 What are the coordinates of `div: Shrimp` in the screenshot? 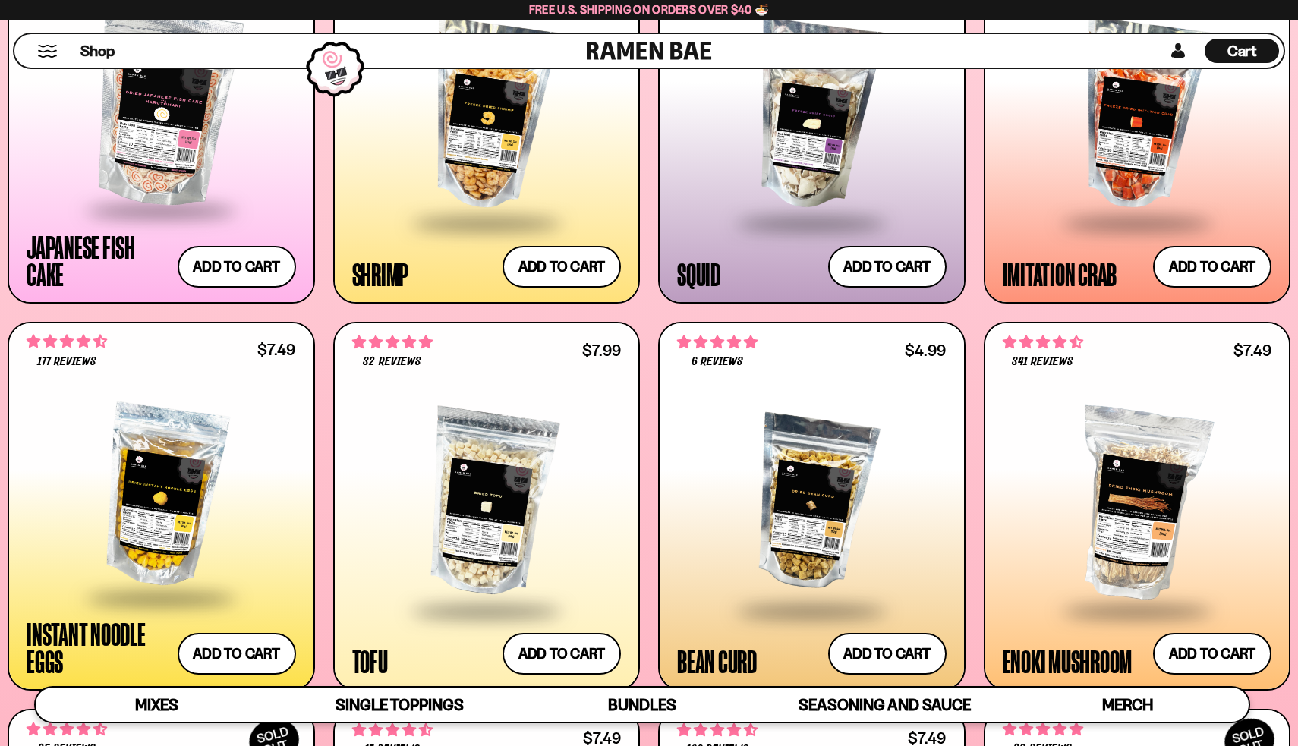 It's located at (380, 274).